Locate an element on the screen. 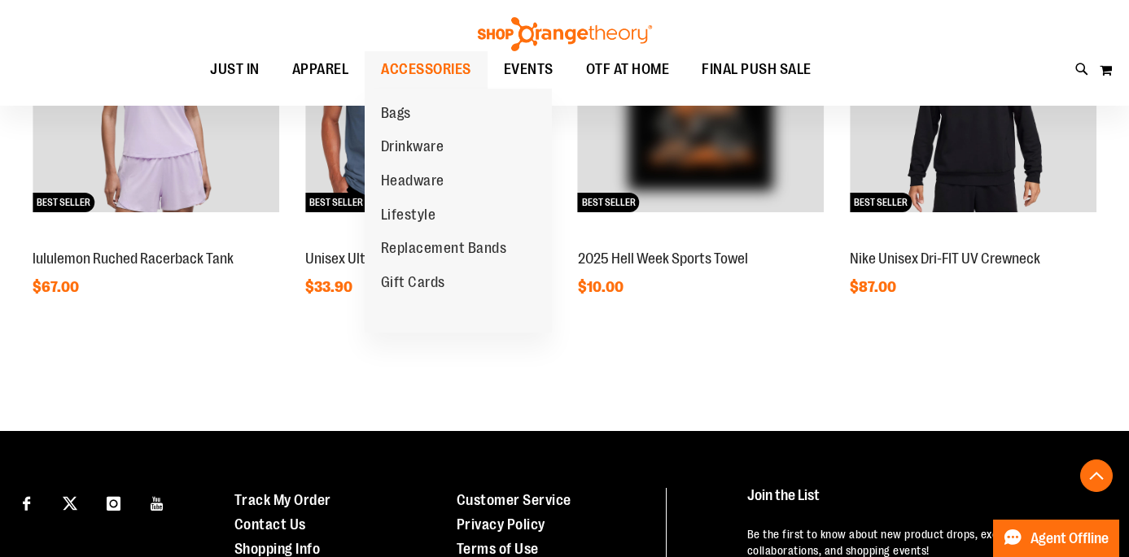 The width and height of the screenshot is (1129, 557). span: Agent Offline is located at coordinates (1069, 539).